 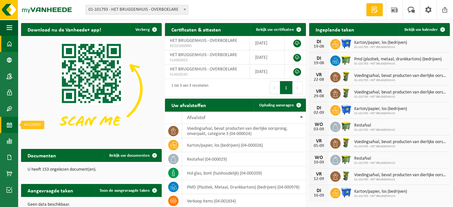 I want to click on div: 05-09, so click(x=319, y=146).